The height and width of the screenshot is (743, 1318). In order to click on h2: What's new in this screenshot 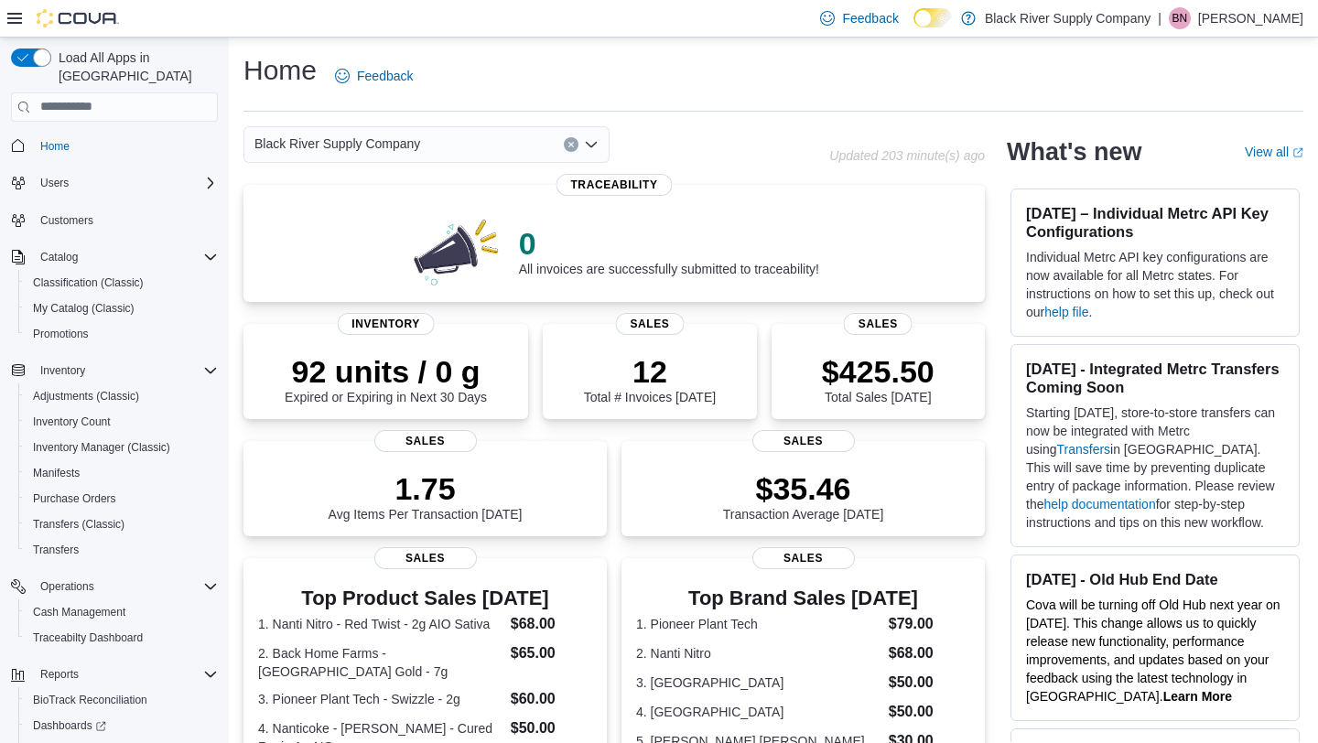, I will do `click(1074, 152)`.